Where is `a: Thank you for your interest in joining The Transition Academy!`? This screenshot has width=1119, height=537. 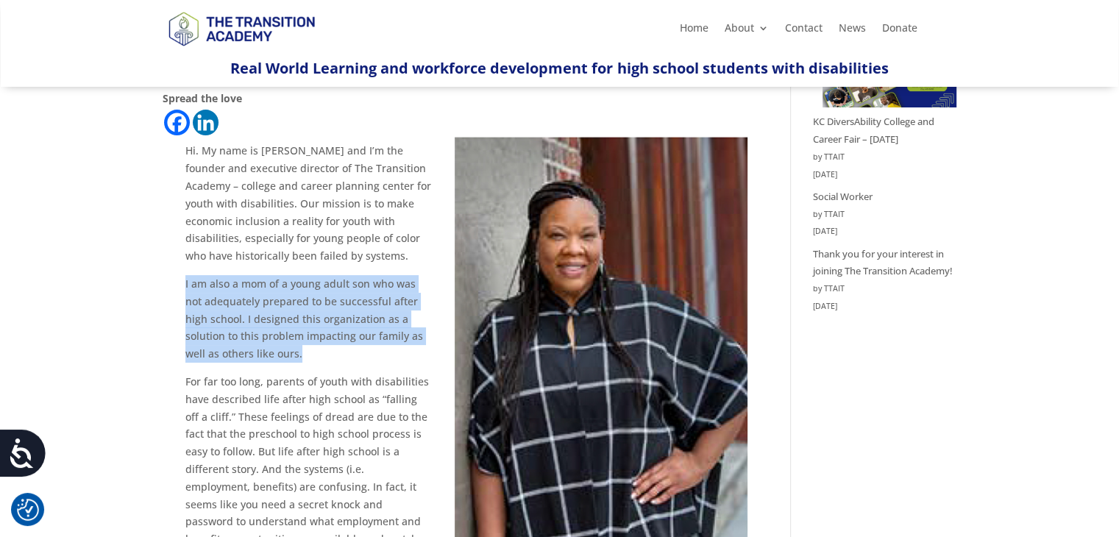
a: Thank you for your interest in joining The Transition Academy! is located at coordinates (883, 263).